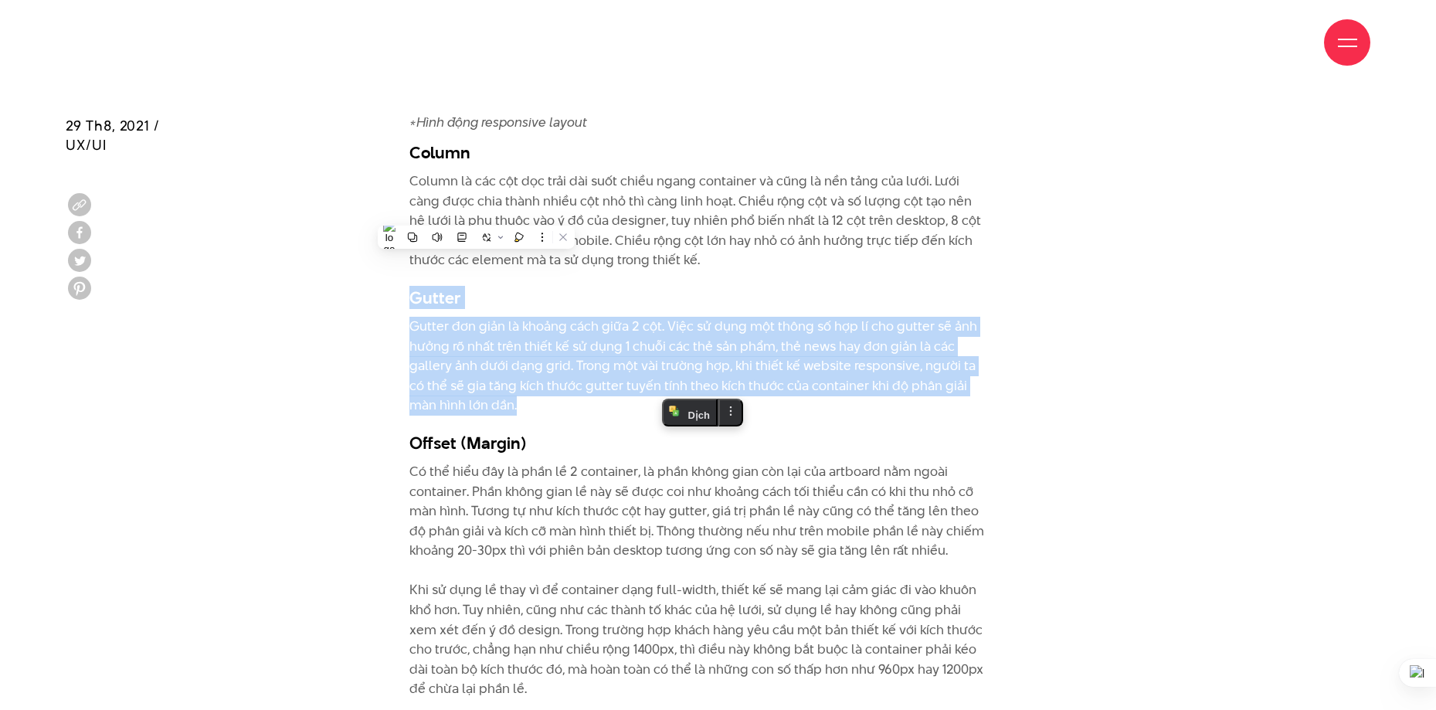 This screenshot has height=710, width=1436. What do you see at coordinates (113, 135) in the screenshot?
I see `span: 29 Th8, 2021 / UX/UI` at bounding box center [113, 135].